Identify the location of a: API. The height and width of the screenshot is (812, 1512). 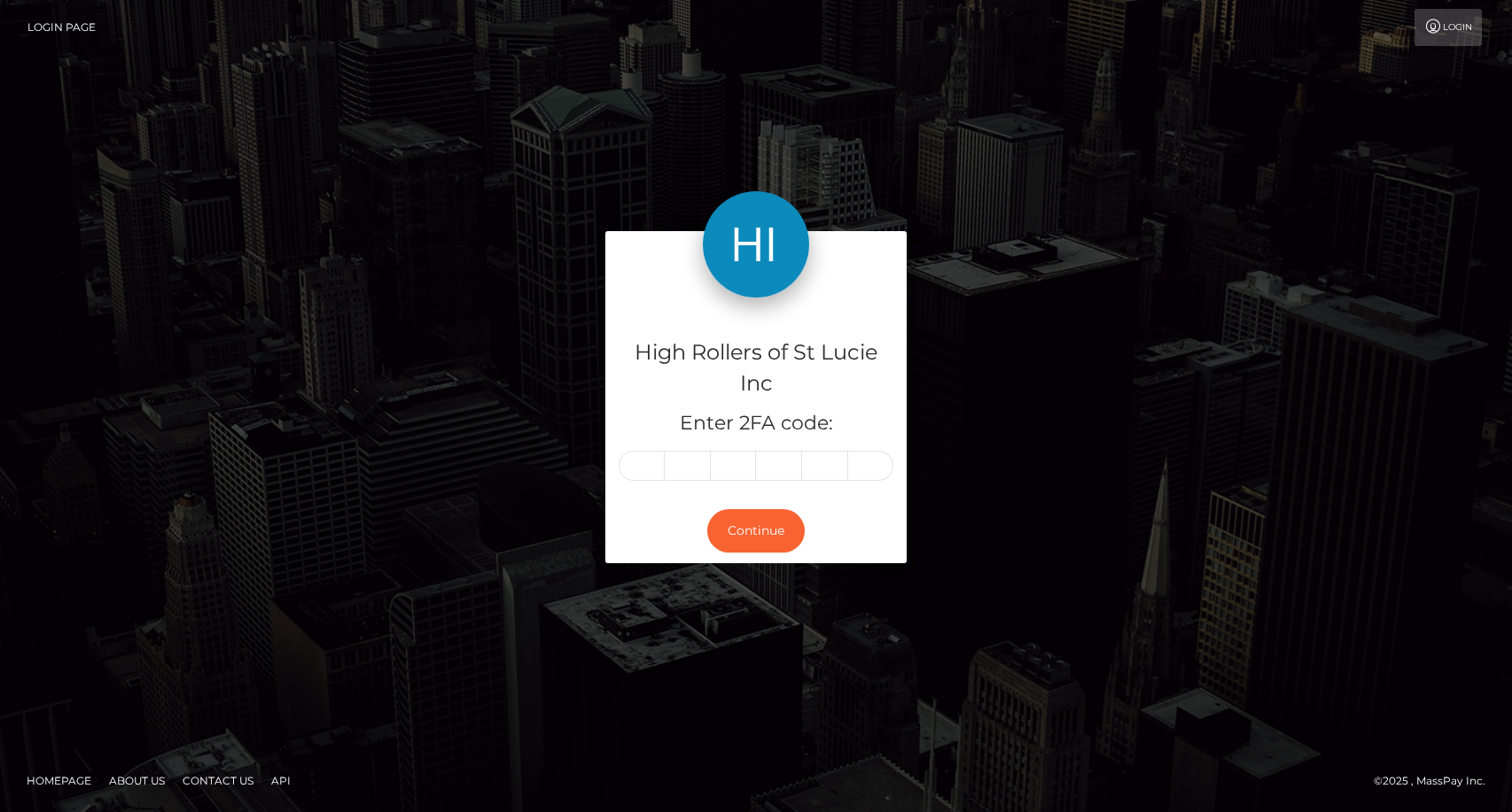
(281, 780).